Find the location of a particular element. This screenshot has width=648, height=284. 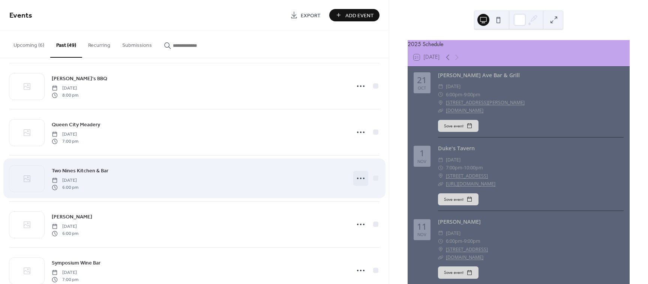

a: Add Event is located at coordinates (354, 15).